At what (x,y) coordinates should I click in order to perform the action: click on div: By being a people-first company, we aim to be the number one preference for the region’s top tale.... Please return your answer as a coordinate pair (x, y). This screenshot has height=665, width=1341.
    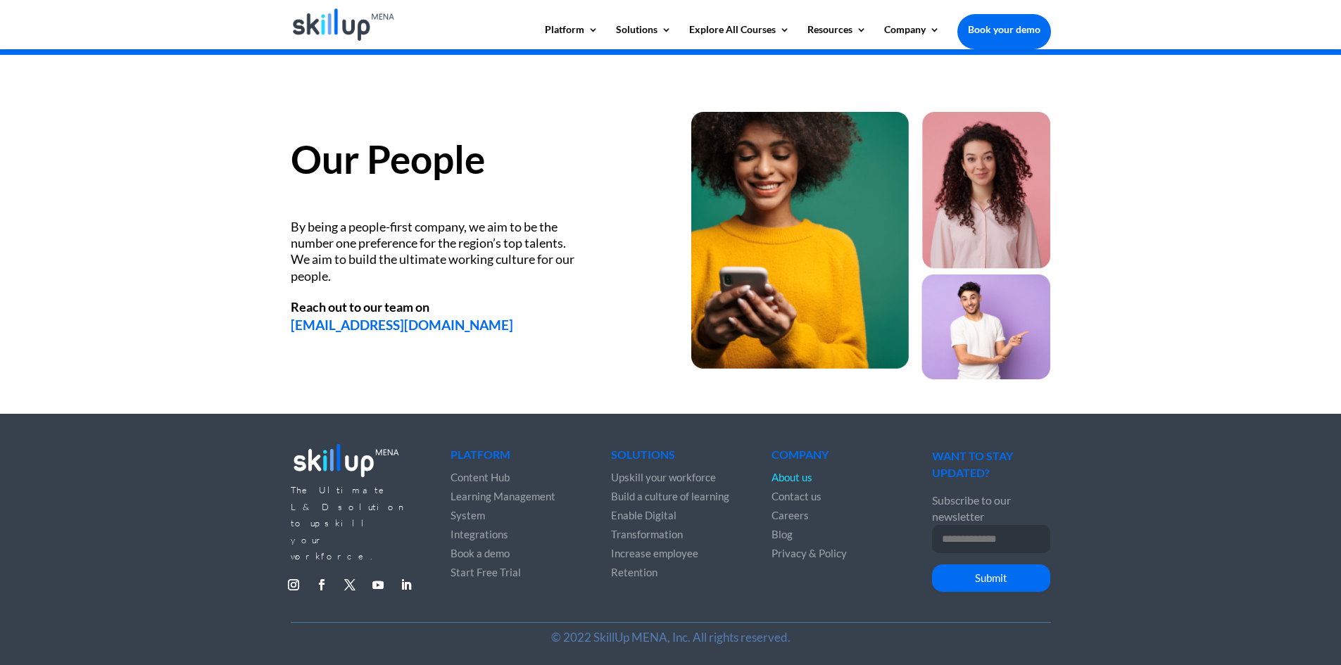
    Looking at the image, I should click on (435, 252).